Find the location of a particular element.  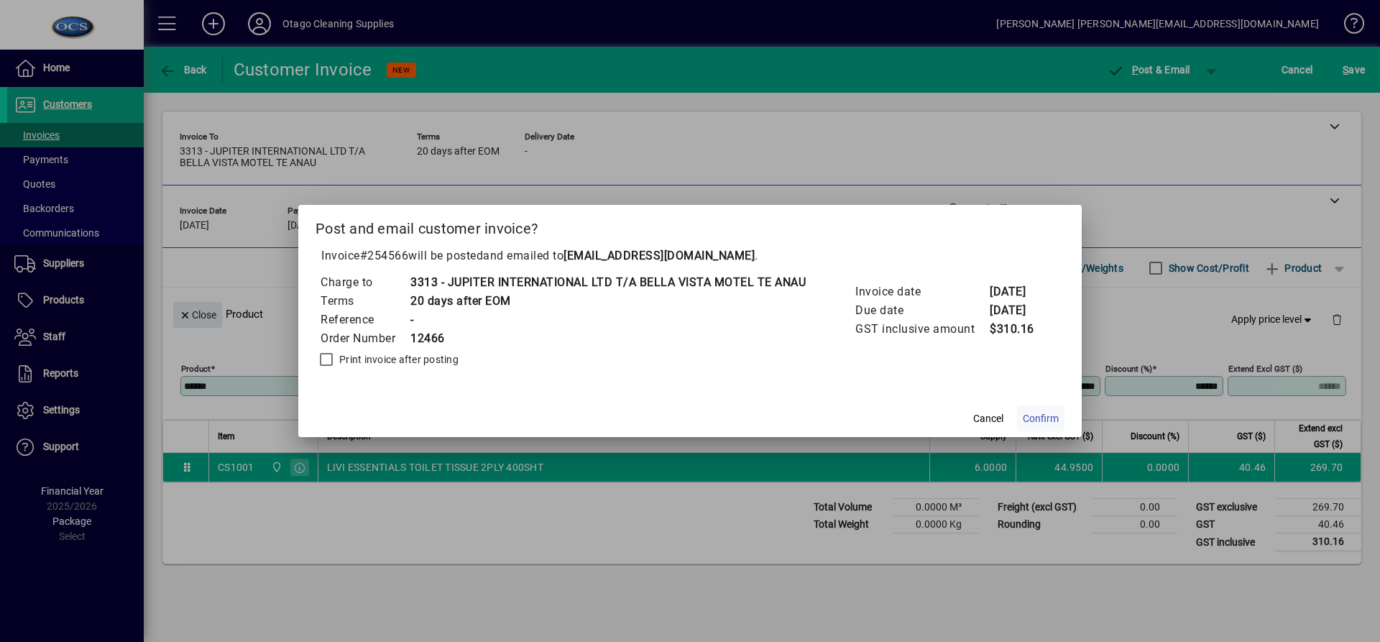

button: Cancel is located at coordinates (988, 418).